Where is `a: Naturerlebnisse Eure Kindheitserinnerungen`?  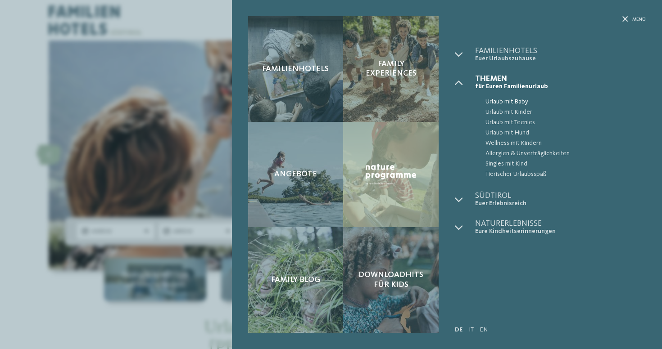 a: Naturerlebnisse Eure Kindheitserinnerungen is located at coordinates (560, 227).